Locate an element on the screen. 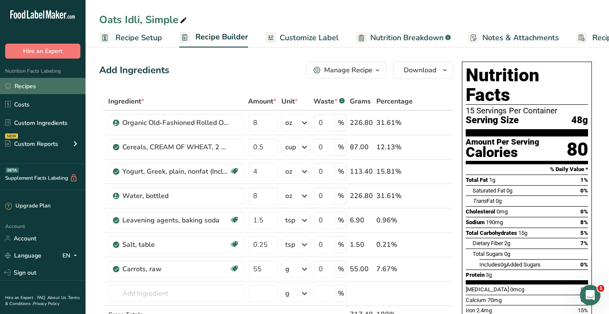 This screenshot has width=609, height=314. span: Unit is located at coordinates (289, 101).